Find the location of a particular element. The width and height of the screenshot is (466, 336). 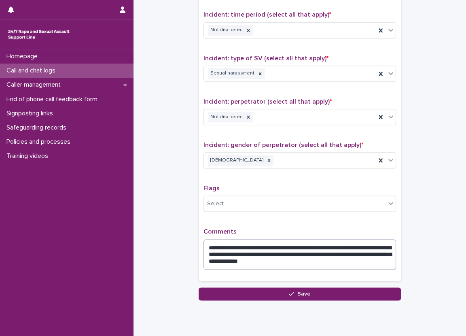

span: Incident: time period (select all that apply) is located at coordinates (268, 15).